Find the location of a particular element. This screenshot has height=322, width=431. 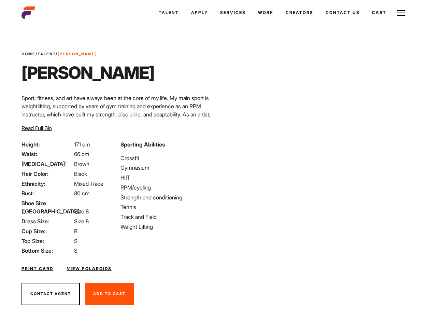

a: Work is located at coordinates (266, 13).